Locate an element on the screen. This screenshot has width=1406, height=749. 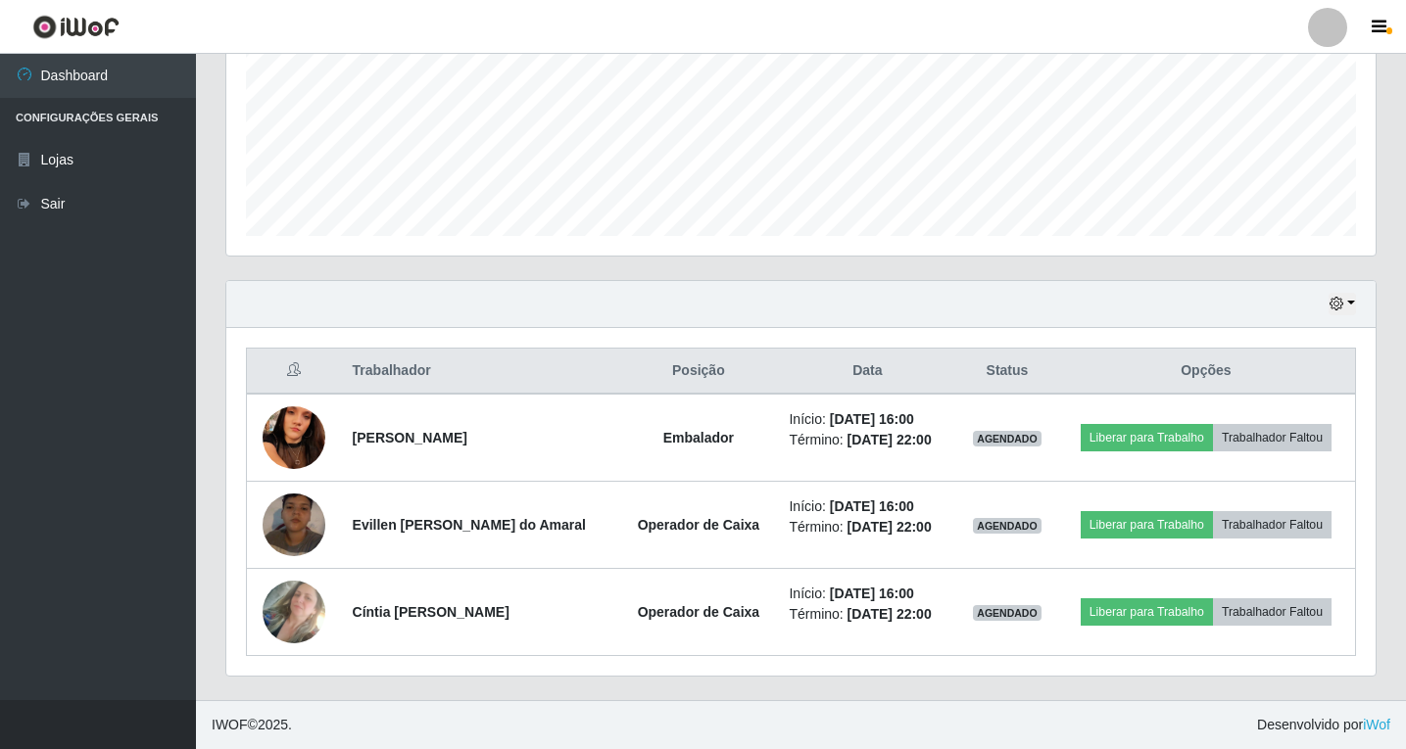
th: Trabalhador is located at coordinates (480, 371).